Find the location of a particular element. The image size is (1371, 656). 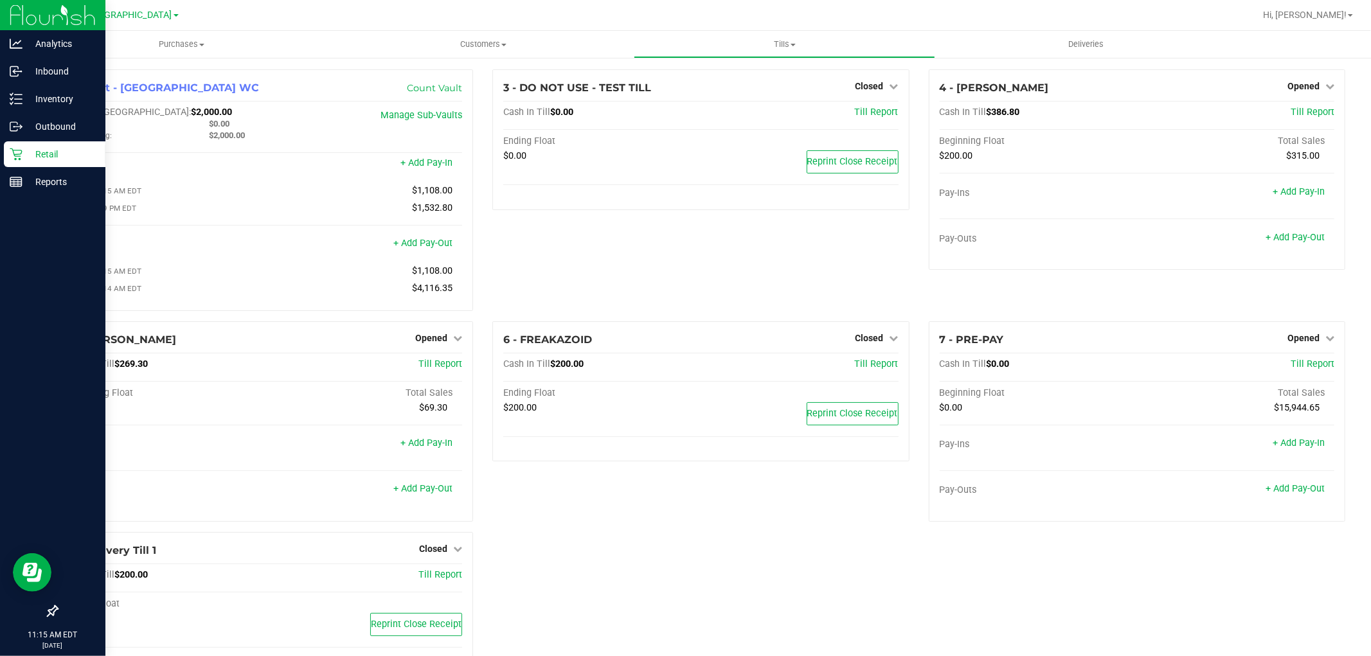

a: Tills is located at coordinates (784, 44).